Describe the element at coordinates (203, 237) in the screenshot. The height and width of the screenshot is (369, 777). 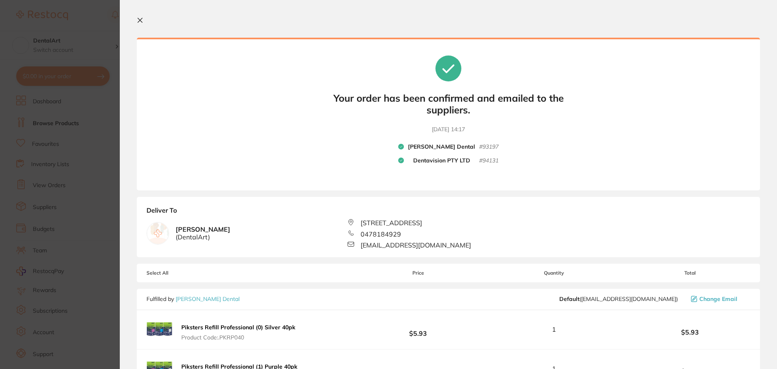
I see `span: ( DentalArt )` at that location.